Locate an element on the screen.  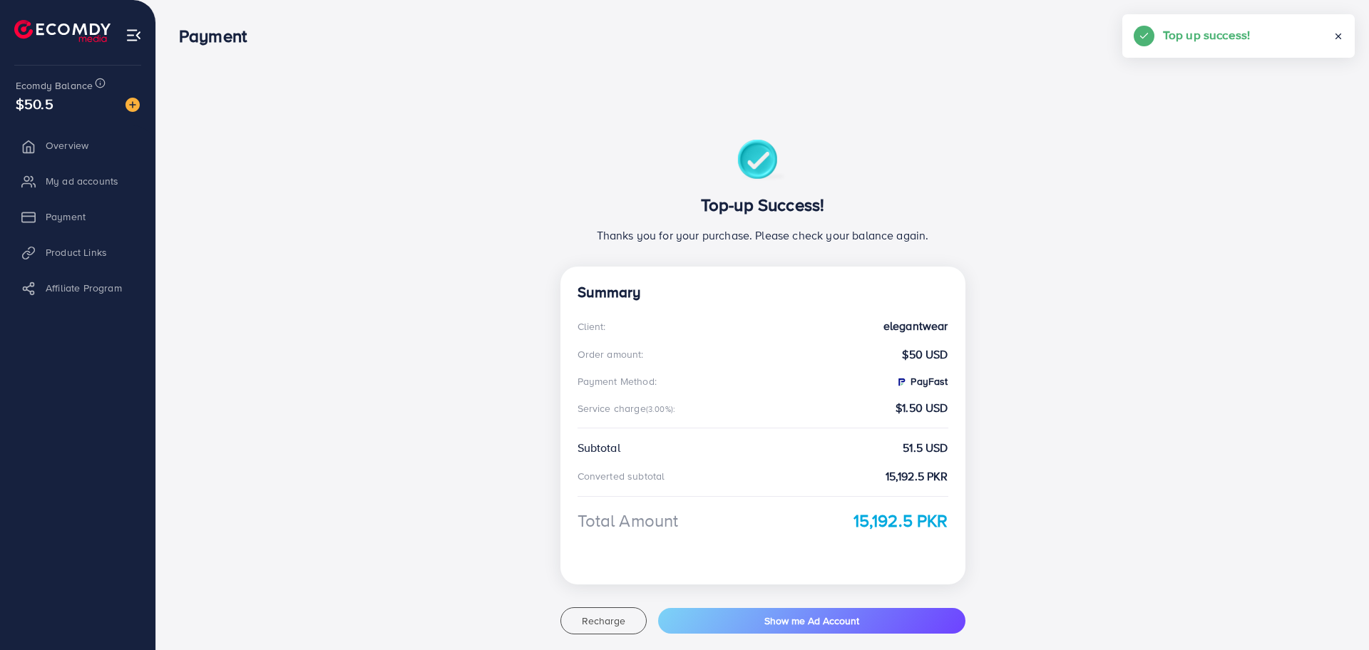
h3: Payment is located at coordinates (218, 36).